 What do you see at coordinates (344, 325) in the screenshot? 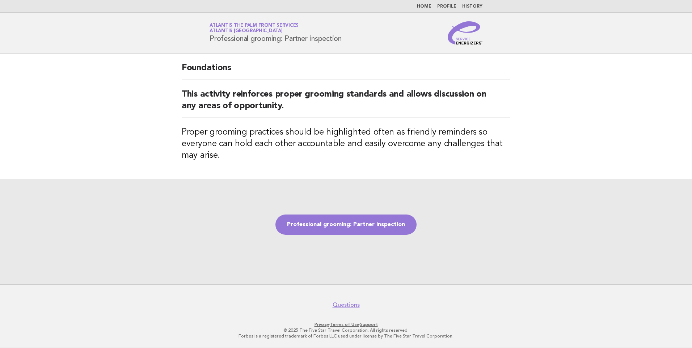
I see `a: Terms of Use` at bounding box center [344, 325].